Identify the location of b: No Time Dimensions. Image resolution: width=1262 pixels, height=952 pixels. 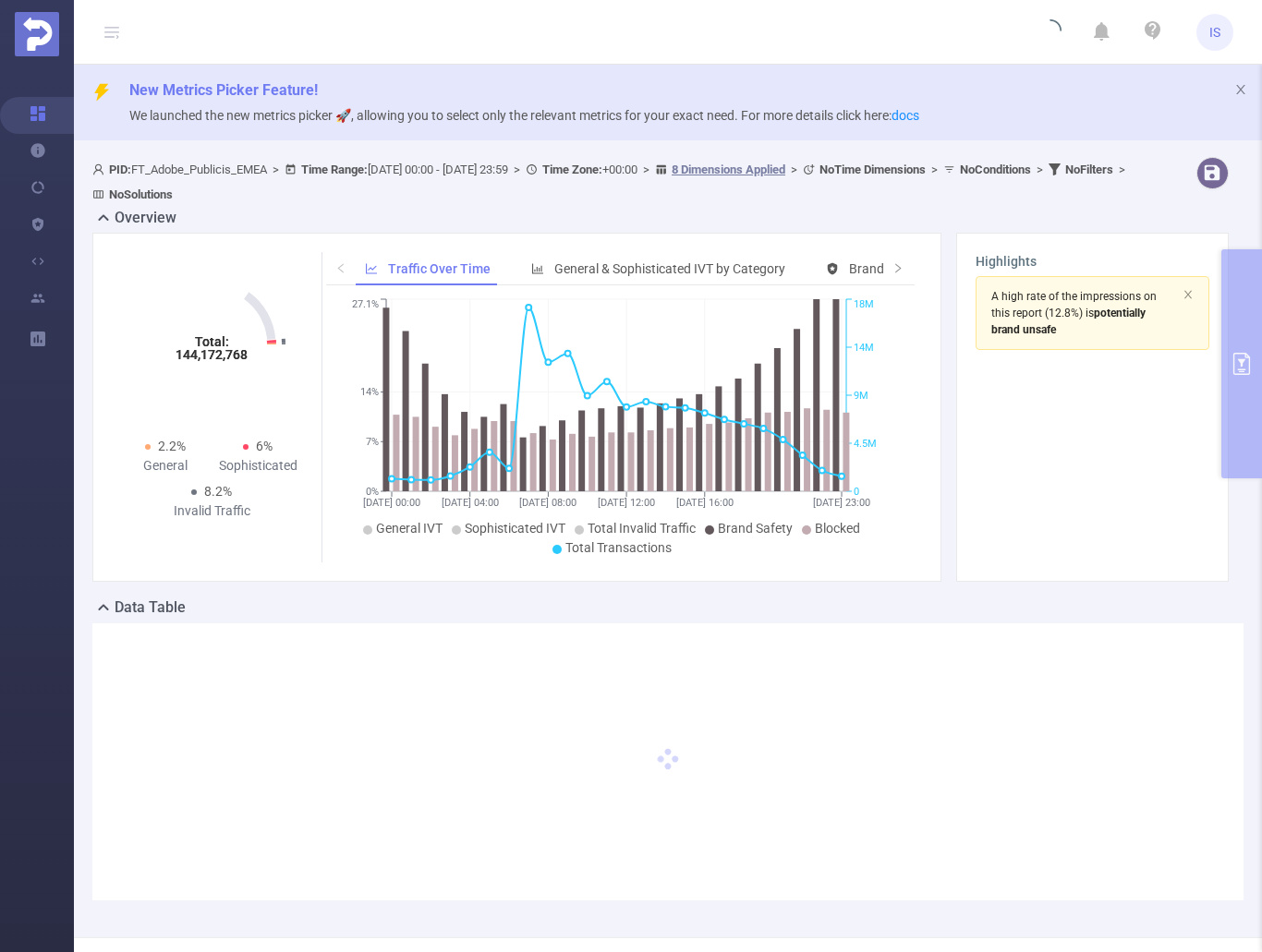
(872, 169).